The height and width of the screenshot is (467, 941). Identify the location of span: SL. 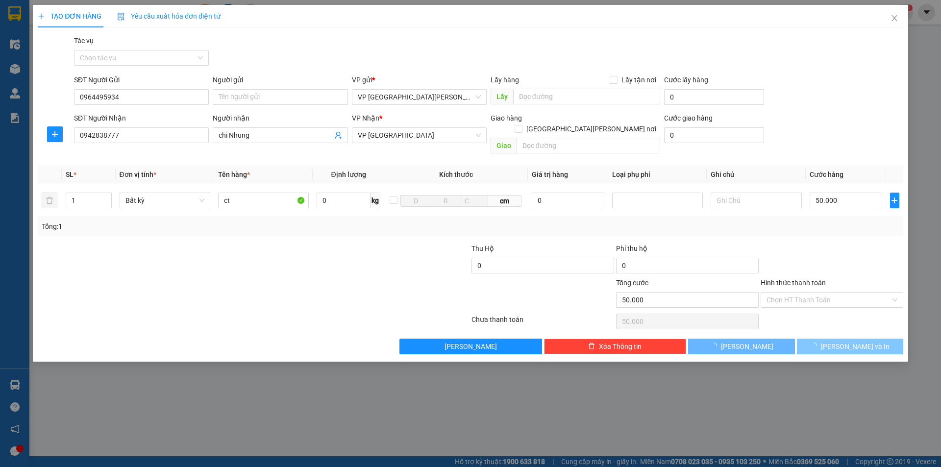
(70, 174).